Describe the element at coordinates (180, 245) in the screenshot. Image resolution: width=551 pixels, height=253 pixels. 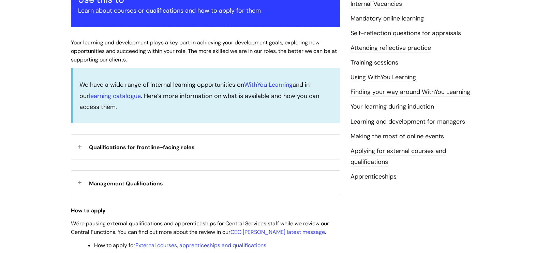
I see `span: How to apply for` at that location.